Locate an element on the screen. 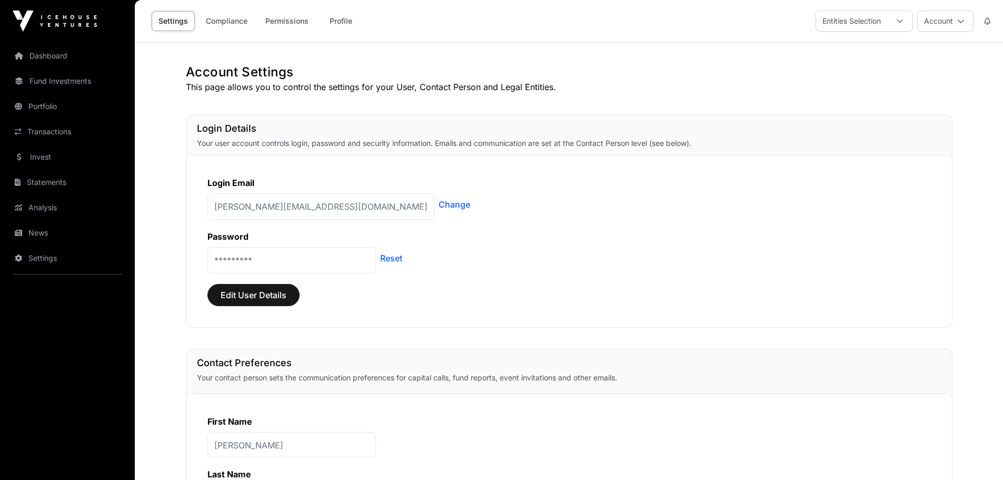 The width and height of the screenshot is (1003, 480). a: News is located at coordinates (67, 233).